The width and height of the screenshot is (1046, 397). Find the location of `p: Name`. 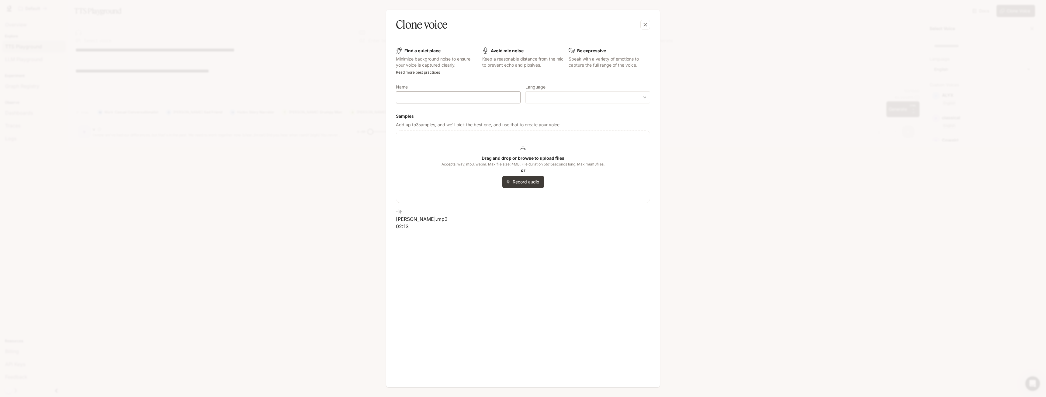

p: Name is located at coordinates (402, 87).